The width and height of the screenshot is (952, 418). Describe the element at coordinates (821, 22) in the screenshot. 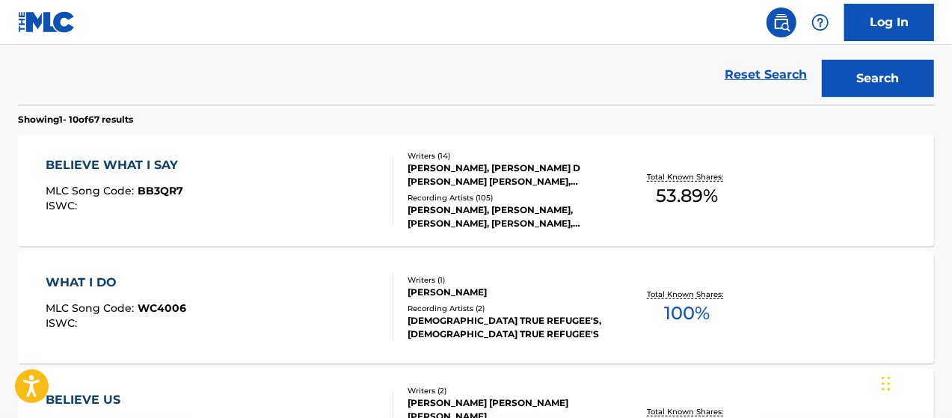

I see `div: Help` at that location.